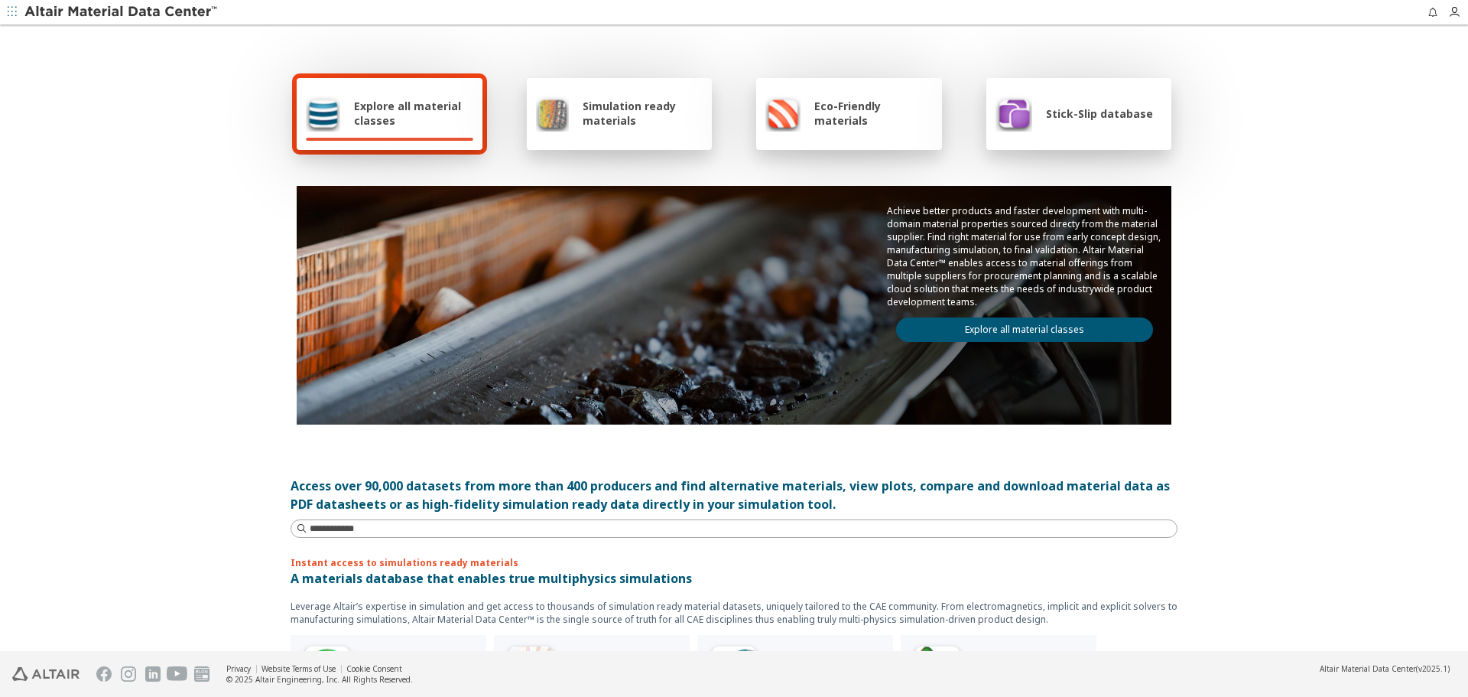 This screenshot has width=1468, height=697. Describe the element at coordinates (122, 12) in the screenshot. I see `img: Altair Material Data Center` at that location.